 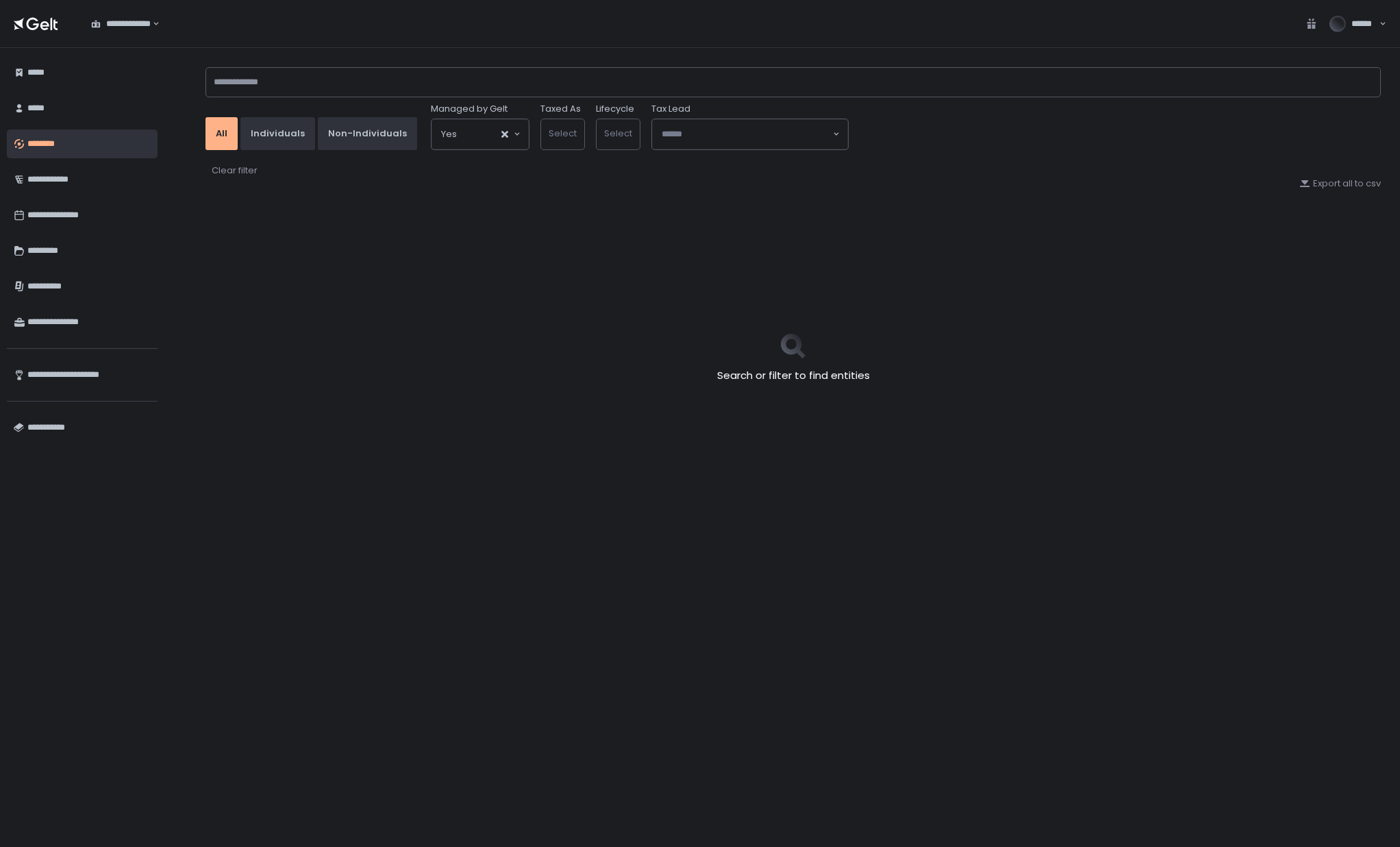 I want to click on div: Individuals, so click(x=278, y=133).